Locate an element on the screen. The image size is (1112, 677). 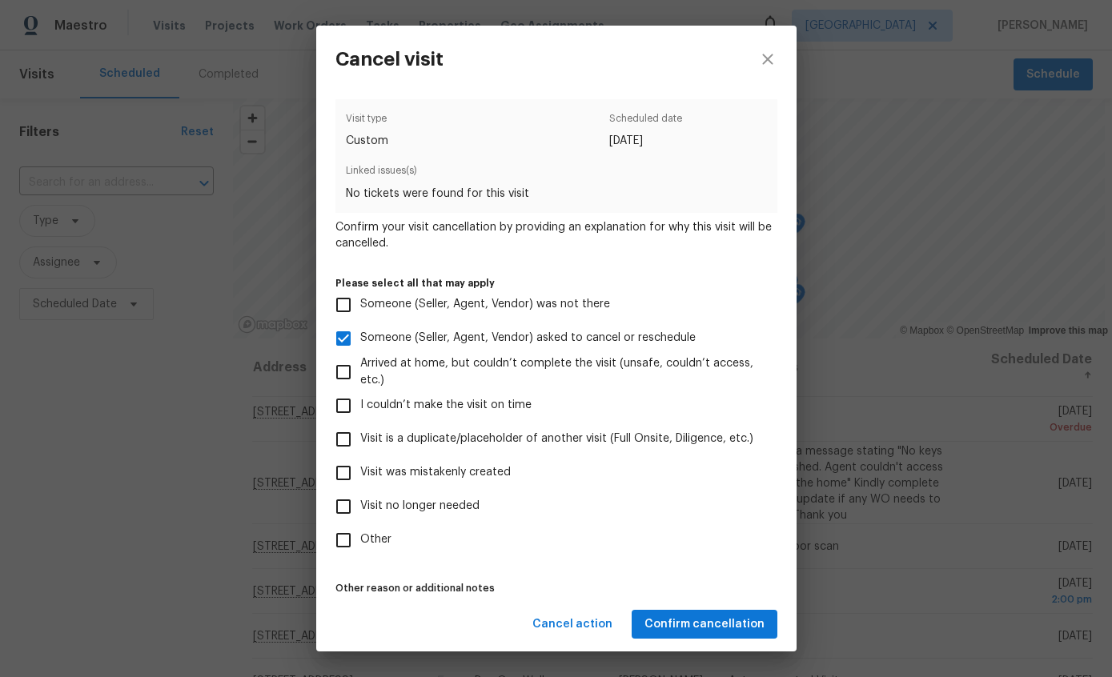
span: Other is located at coordinates (375, 540).